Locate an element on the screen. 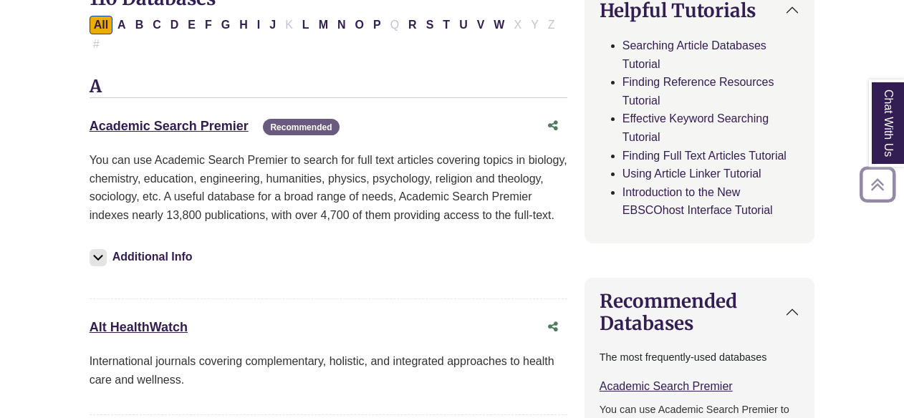 This screenshot has width=904, height=418. span: Recommended is located at coordinates (301, 127).